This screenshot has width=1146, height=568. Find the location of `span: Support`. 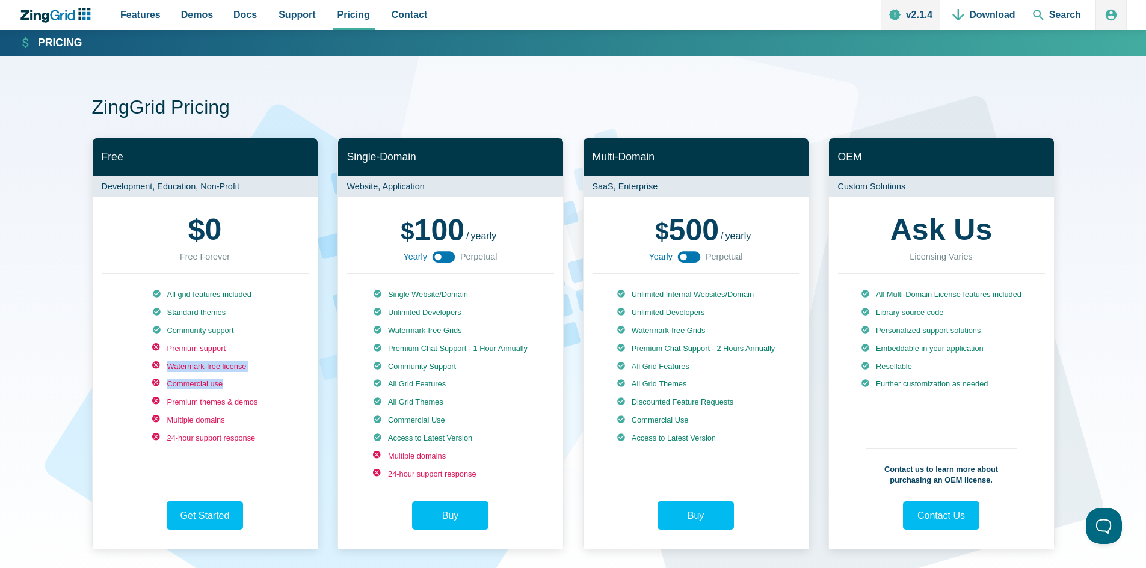

span: Support is located at coordinates (296, 14).